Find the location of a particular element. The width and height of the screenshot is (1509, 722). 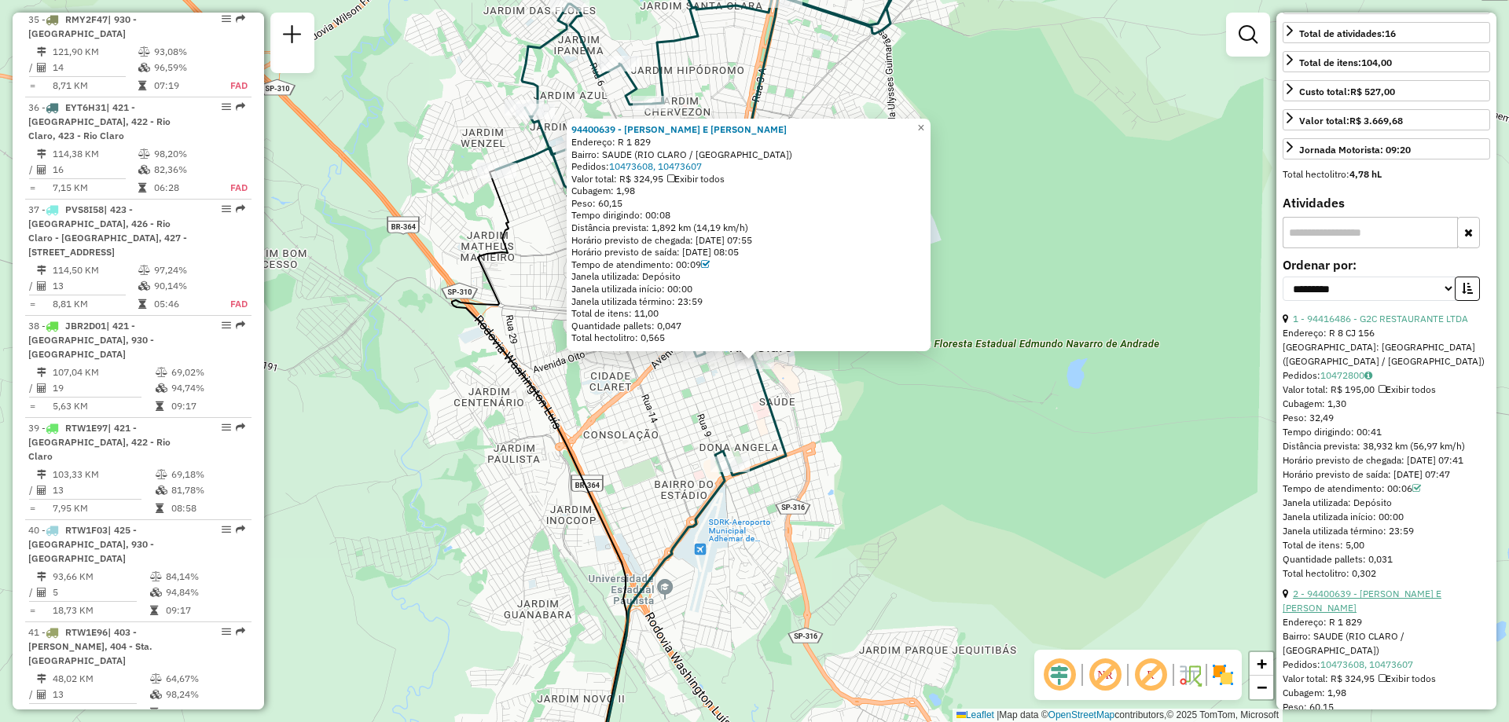

div: Map data © contributors,© 2025 TomTom, Microsoft is located at coordinates (1118, 715).